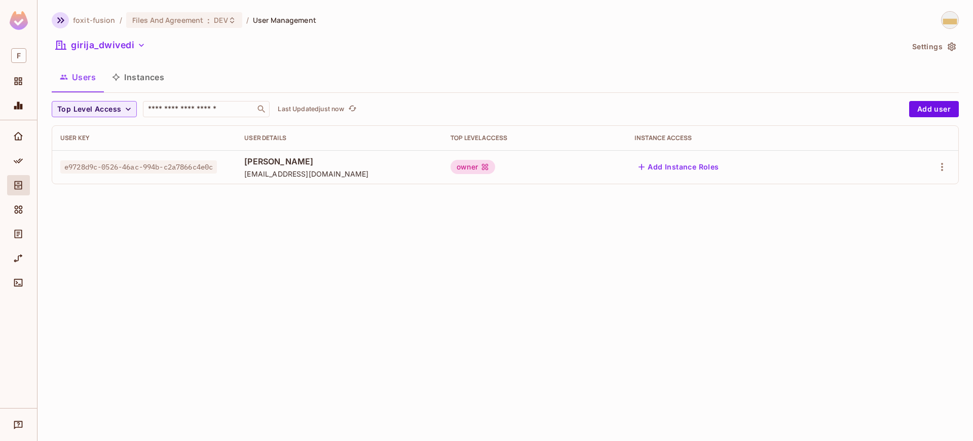 The image size is (973, 441). I want to click on span: e9728d9c-0526-46ac-994b-c2a7866c4e0c, so click(138, 167).